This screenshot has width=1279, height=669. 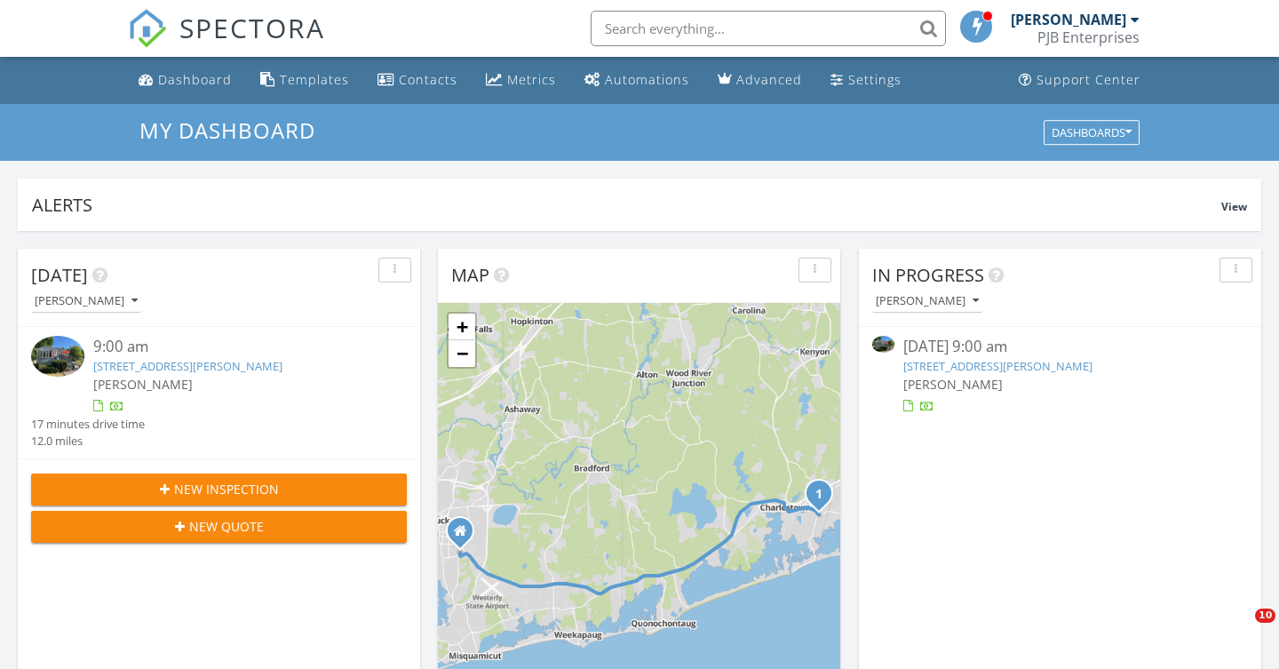 What do you see at coordinates (1079, 80) in the screenshot?
I see `a: Support Center` at bounding box center [1079, 80].